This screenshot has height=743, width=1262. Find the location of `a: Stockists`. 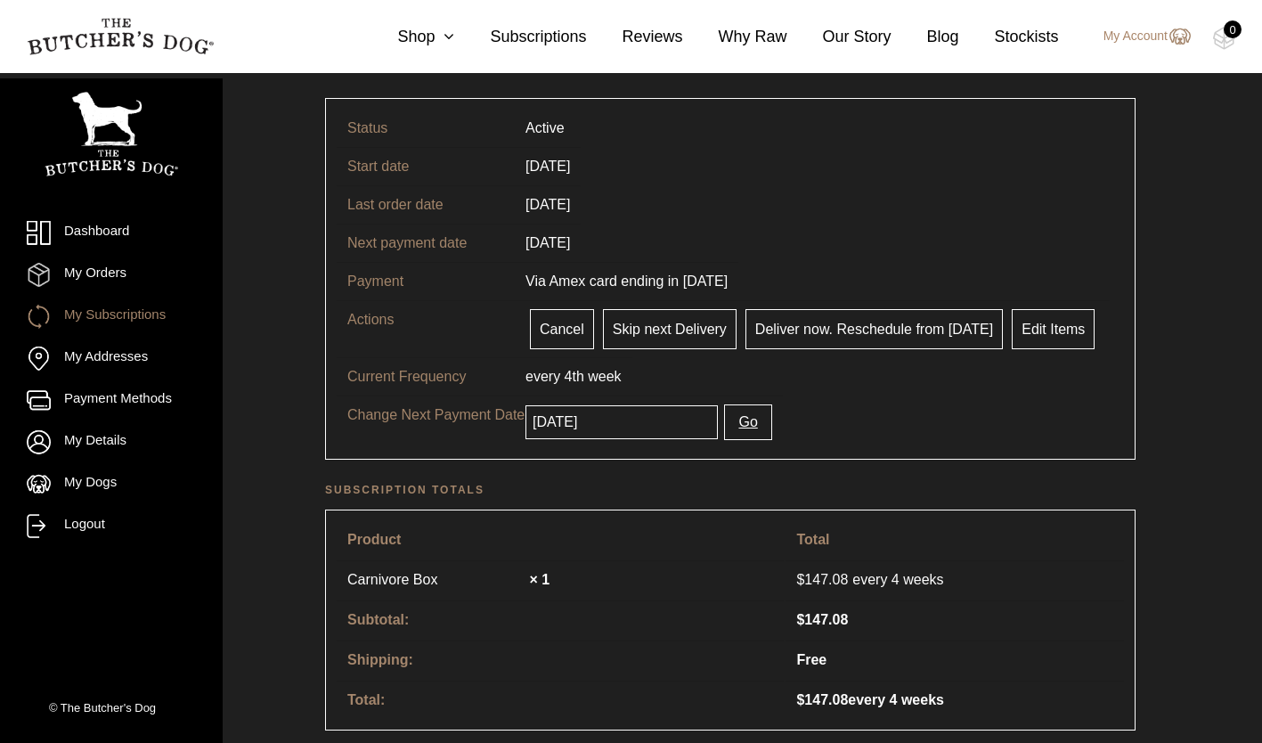

a: Stockists is located at coordinates (1009, 37).